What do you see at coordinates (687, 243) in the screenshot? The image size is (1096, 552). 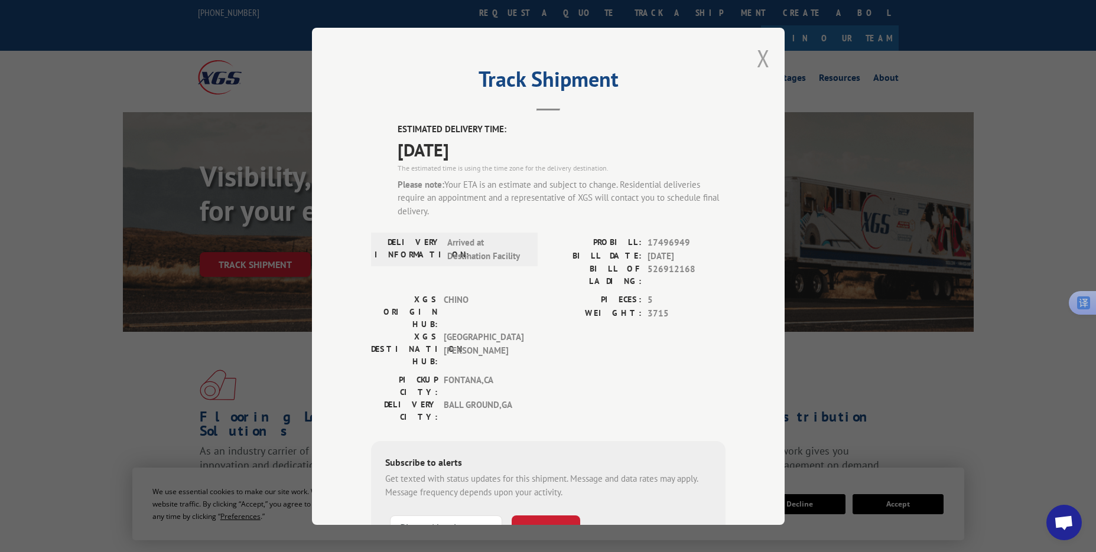 I see `span: 17496949` at bounding box center [687, 243].